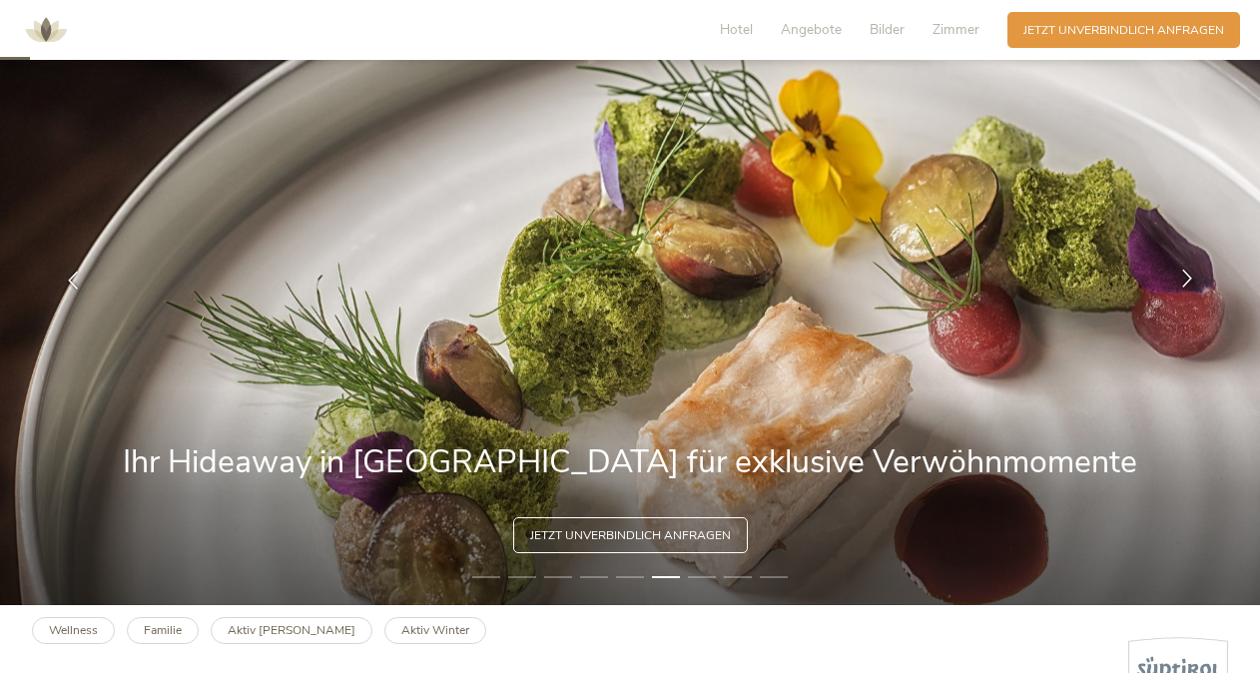 Image resolution: width=1260 pixels, height=673 pixels. What do you see at coordinates (163, 630) in the screenshot?
I see `b: Familie` at bounding box center [163, 630].